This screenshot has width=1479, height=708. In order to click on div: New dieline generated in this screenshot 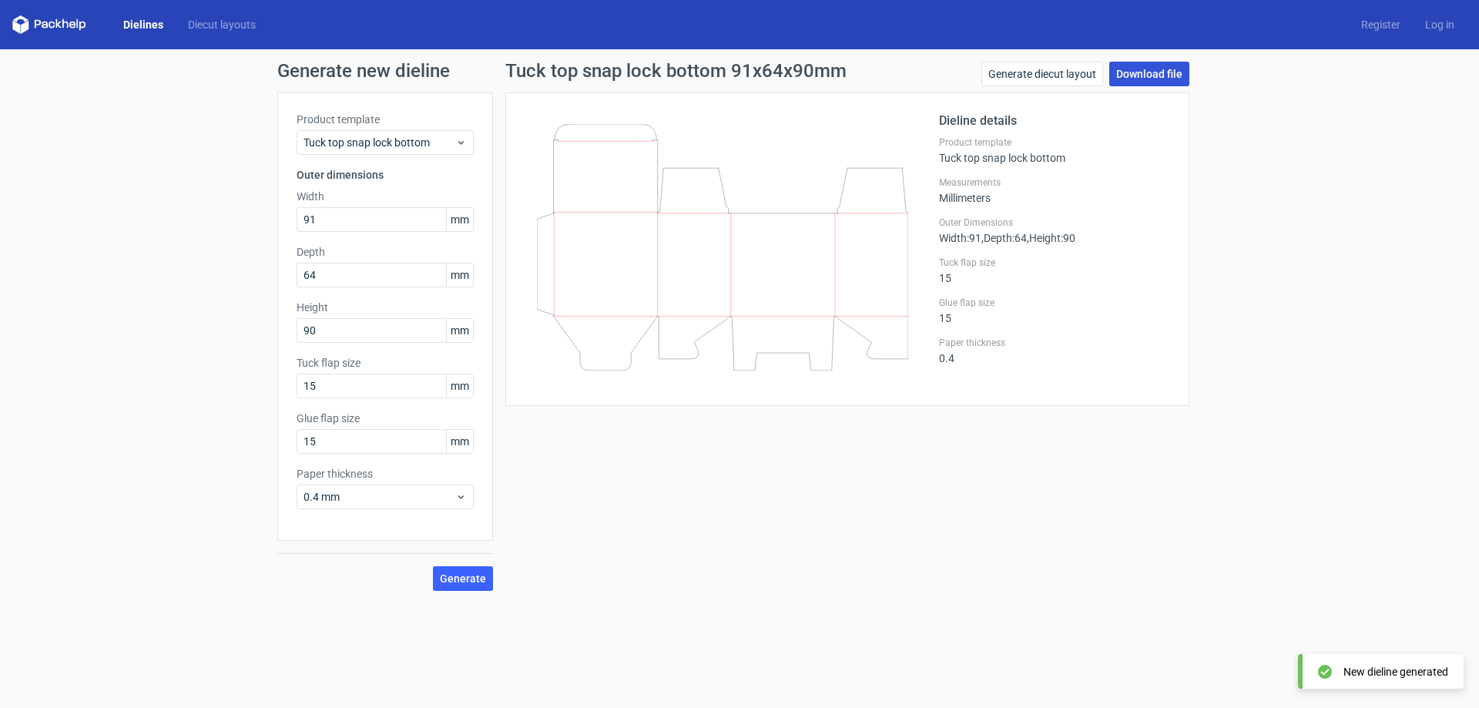, I will do `click(1396, 672)`.